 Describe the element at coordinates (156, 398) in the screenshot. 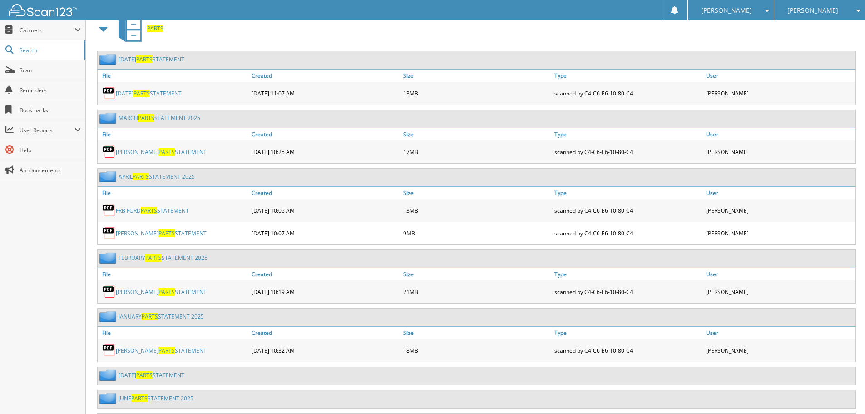

I see `a: JUNEPARTSSTATEMENT 2025` at that location.